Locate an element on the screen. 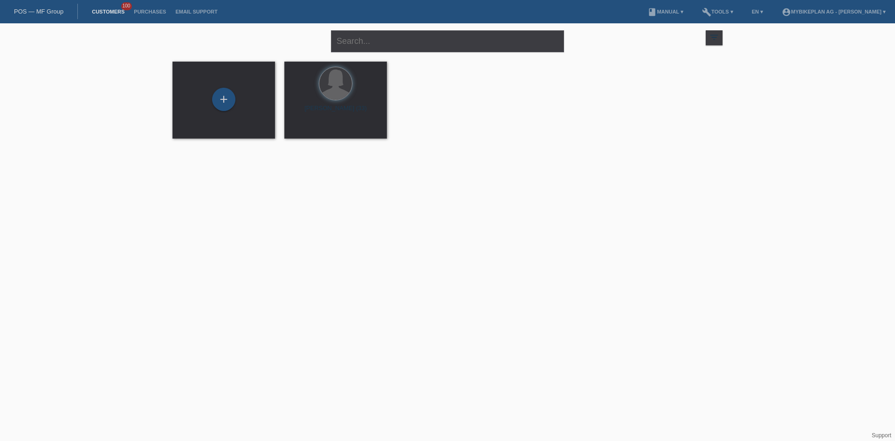 Image resolution: width=895 pixels, height=441 pixels. i: filter_list is located at coordinates (714, 37).